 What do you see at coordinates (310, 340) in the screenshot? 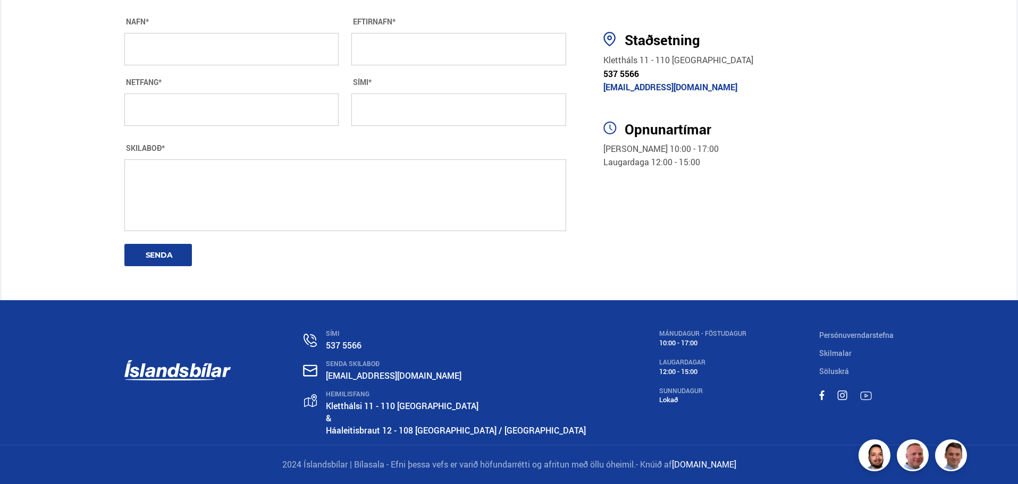
I see `img: n0V2lOsqF3l1V2iz.svg` at bounding box center [310, 340].